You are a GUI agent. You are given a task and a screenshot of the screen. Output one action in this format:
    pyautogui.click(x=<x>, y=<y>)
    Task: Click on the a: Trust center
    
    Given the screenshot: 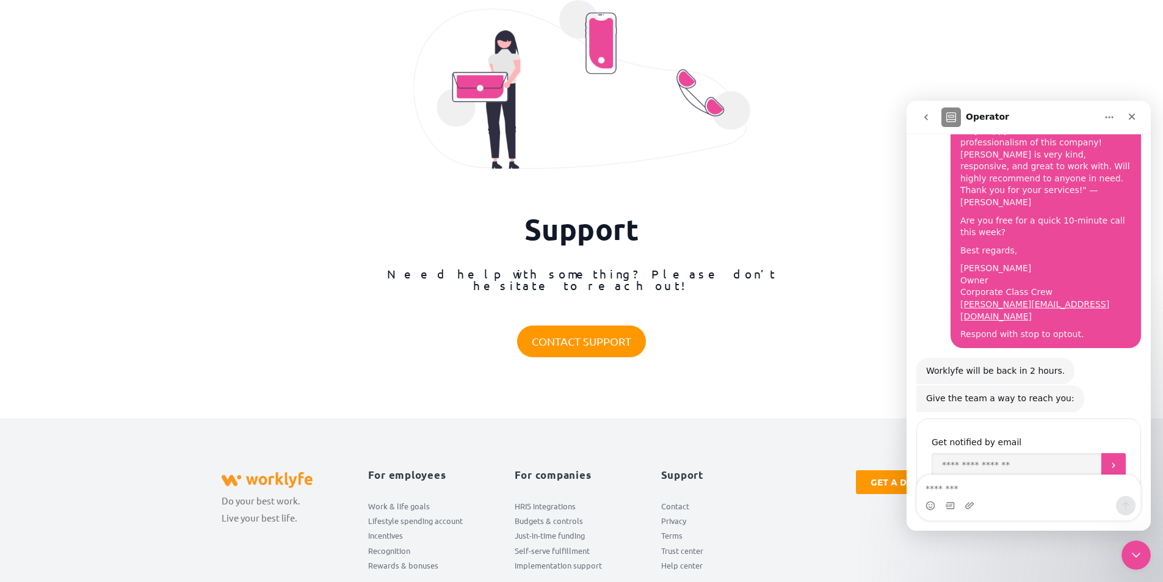 What is the action you would take?
    pyautogui.click(x=728, y=550)
    